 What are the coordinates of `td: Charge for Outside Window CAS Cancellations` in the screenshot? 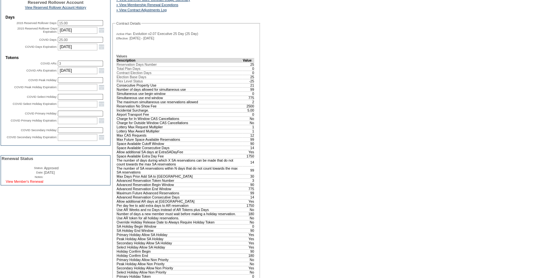 It's located at (179, 123).